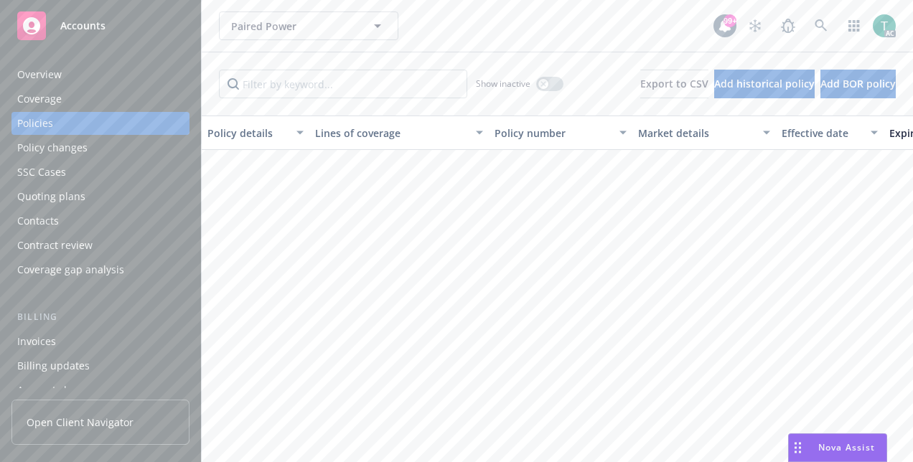  Describe the element at coordinates (37, 342) in the screenshot. I see `div: Invoices` at that location.